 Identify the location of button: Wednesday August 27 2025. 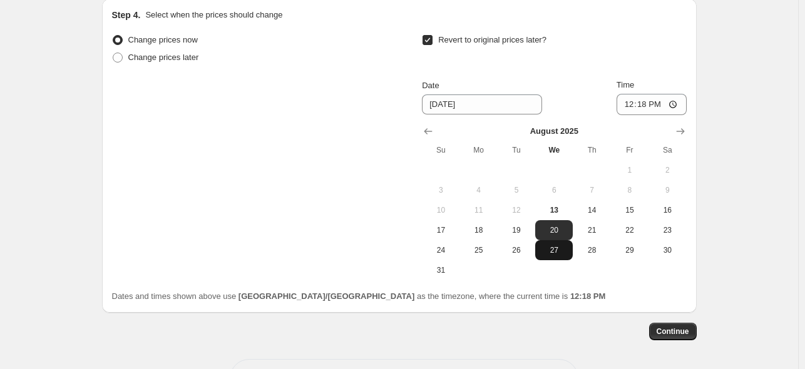
(554, 250).